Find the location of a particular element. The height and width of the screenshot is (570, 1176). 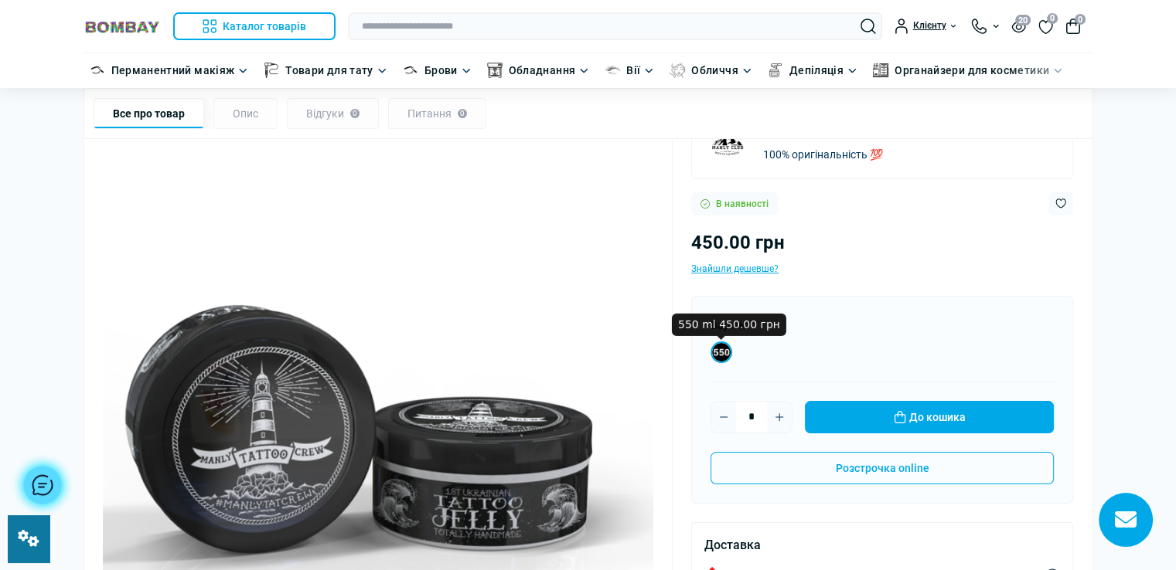

a: Перманентний макіяж is located at coordinates (173, 70).